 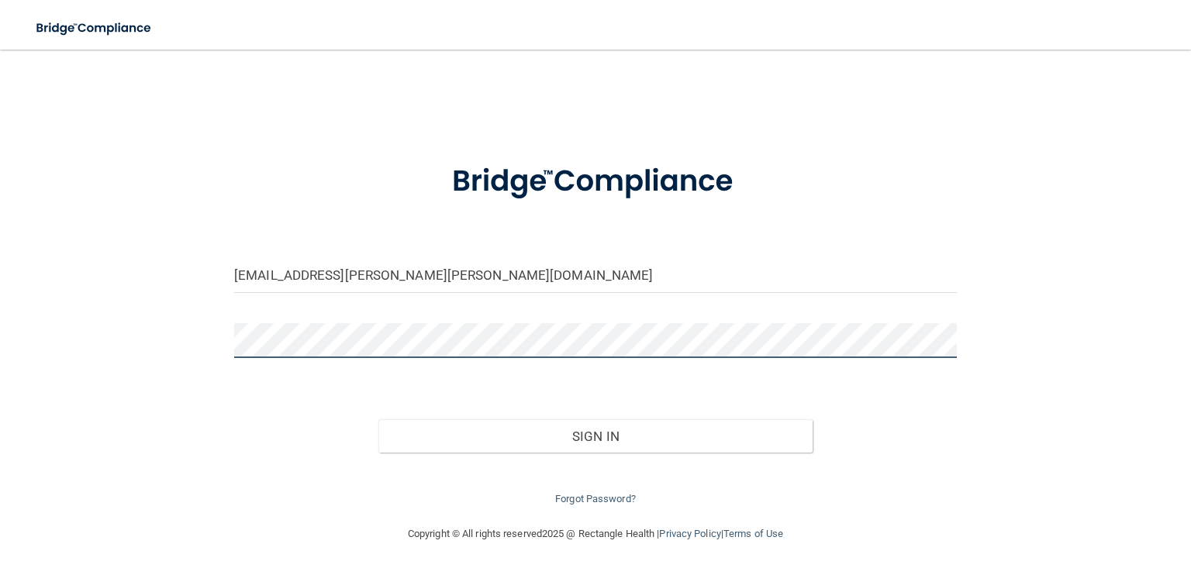 I want to click on div: Copyright © All rights reserved 2025 @ Rectangle Health | |, so click(x=596, y=534).